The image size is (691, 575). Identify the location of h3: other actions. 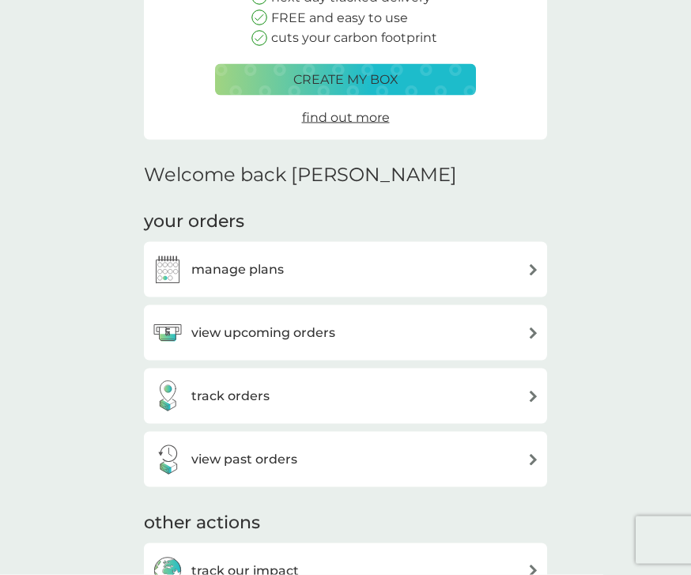
(202, 523).